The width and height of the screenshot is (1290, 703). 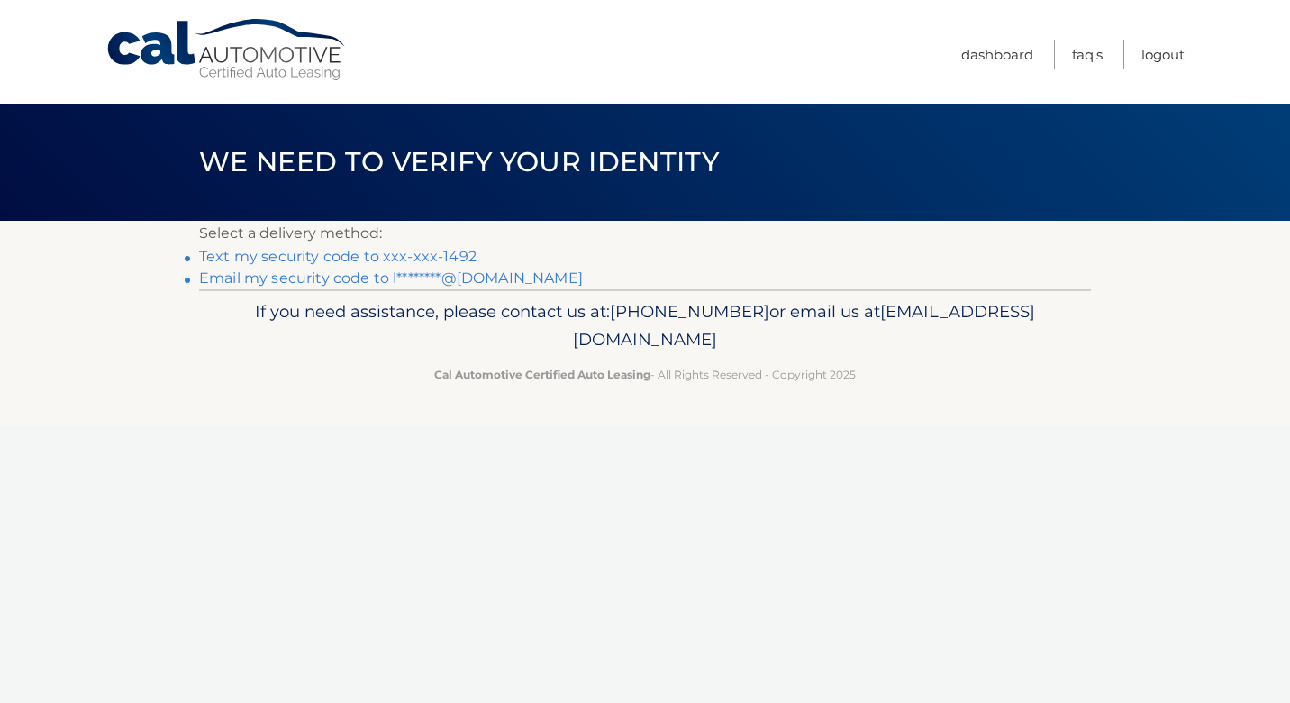 I want to click on strong: Cal Automotive Certified Auto Leasing, so click(x=542, y=374).